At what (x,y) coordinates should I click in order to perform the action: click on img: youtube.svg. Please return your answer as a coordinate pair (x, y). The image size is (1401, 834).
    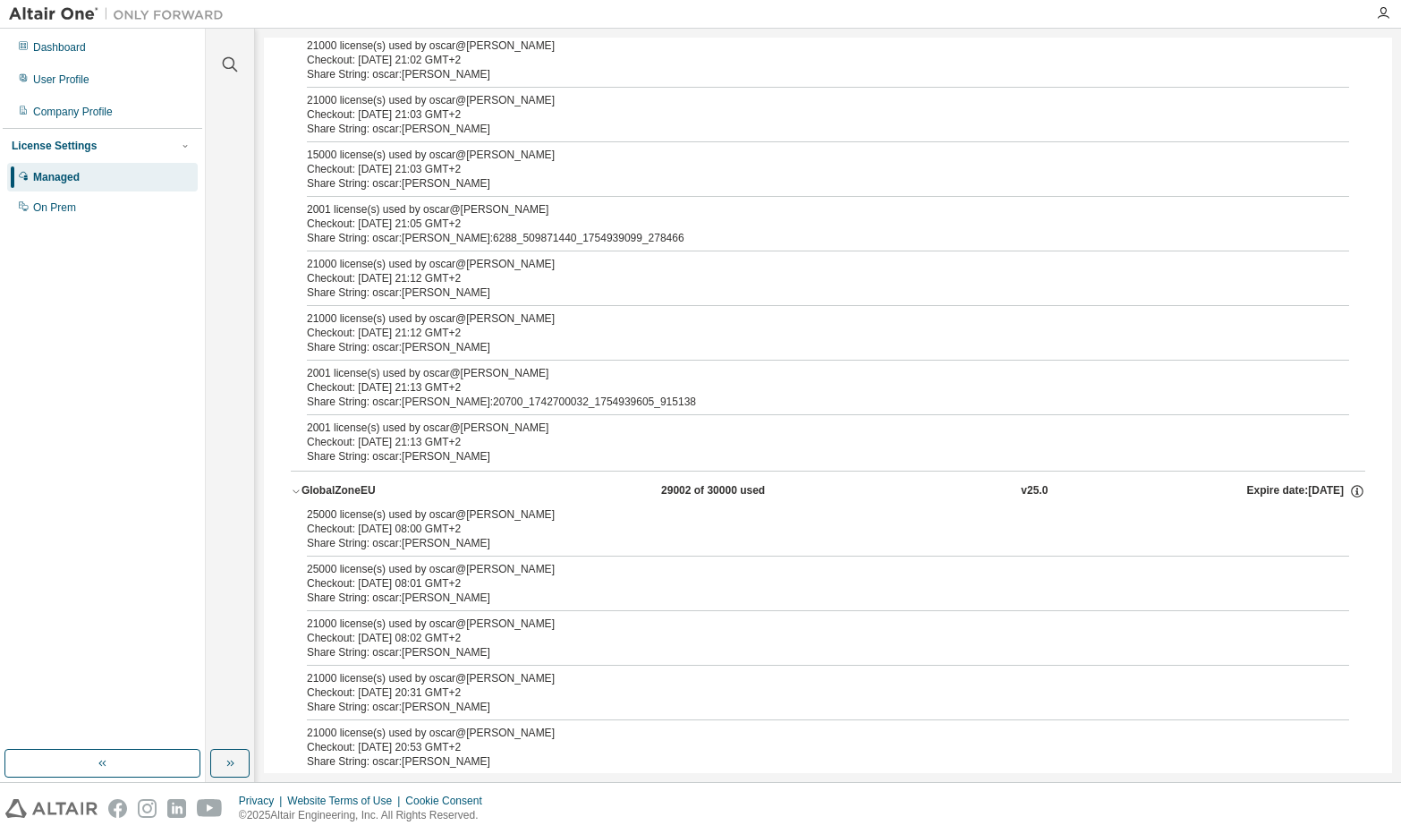
    Looking at the image, I should click on (209, 808).